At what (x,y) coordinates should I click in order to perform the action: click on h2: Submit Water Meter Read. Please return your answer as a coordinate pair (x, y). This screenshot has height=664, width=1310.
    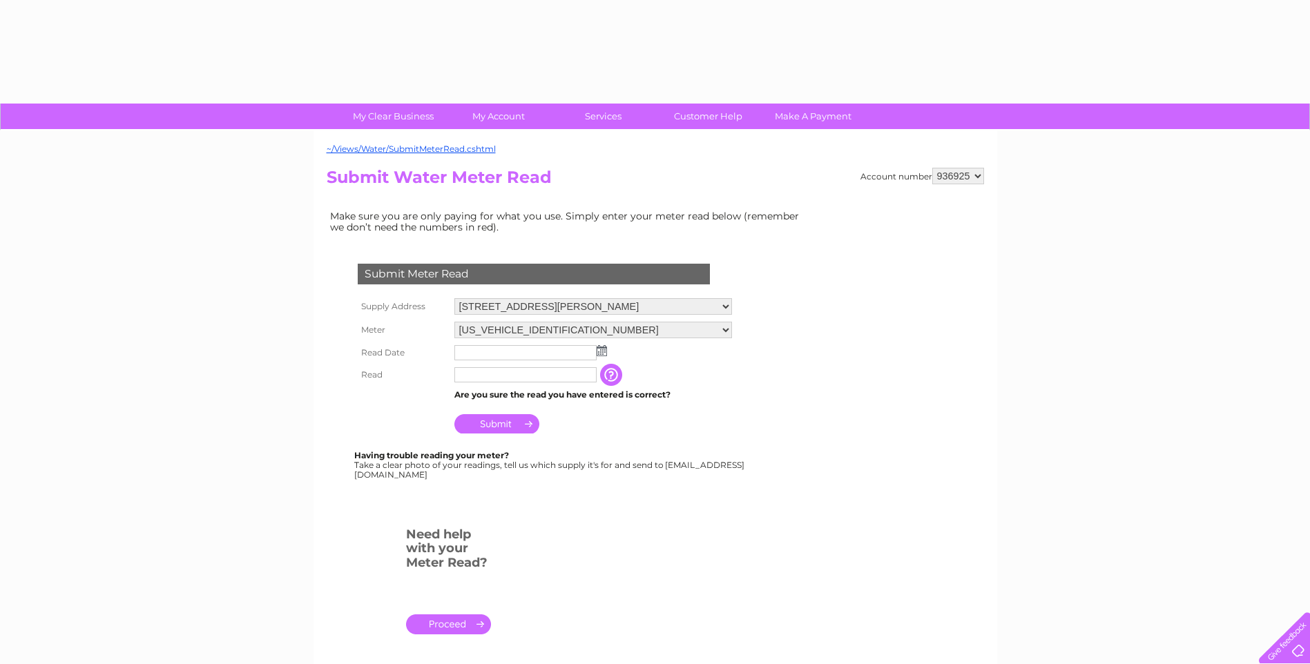
    Looking at the image, I should click on (655, 181).